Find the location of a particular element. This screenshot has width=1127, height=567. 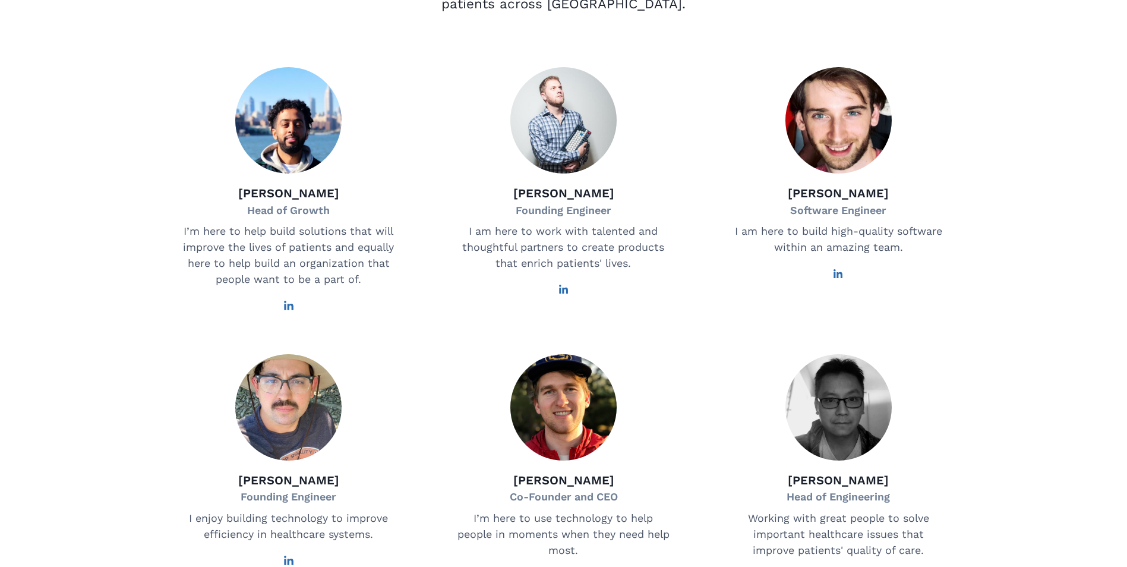

p: Co-Founder and CEO is located at coordinates (564, 497).